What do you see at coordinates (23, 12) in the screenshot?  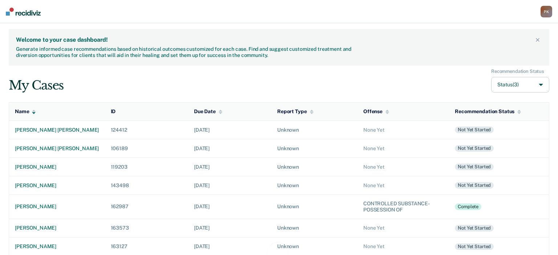 I see `img: Recidiviz` at bounding box center [23, 12].